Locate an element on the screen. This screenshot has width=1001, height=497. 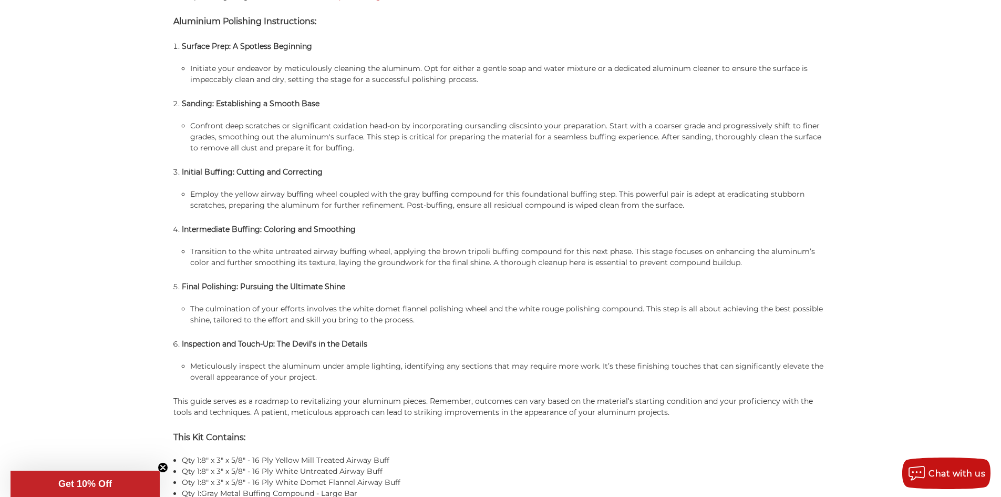
strong: Surface Prep: A Spotless Beginning is located at coordinates (247, 46).